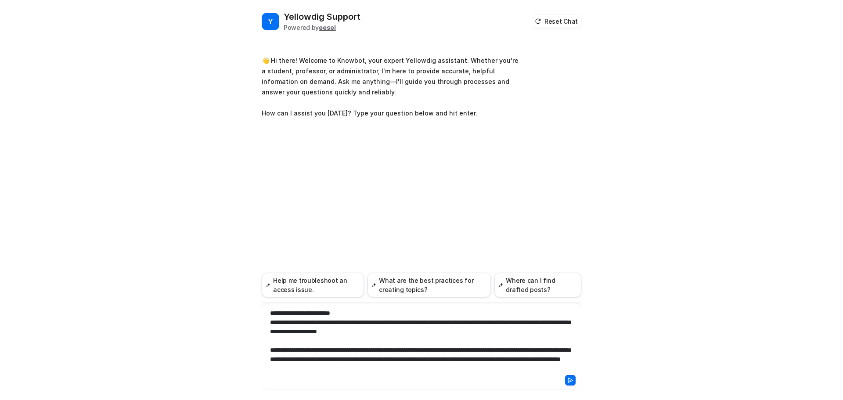 Image resolution: width=843 pixels, height=400 pixels. What do you see at coordinates (538, 285) in the screenshot?
I see `button: Where can I find drafted posts?` at bounding box center [538, 285].